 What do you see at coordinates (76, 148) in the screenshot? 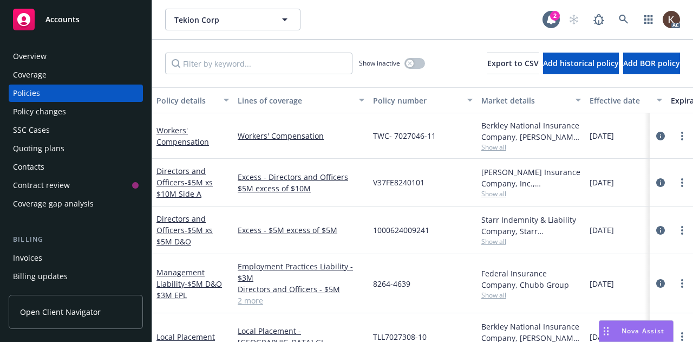
I see `a: Quoting plans` at bounding box center [76, 148].